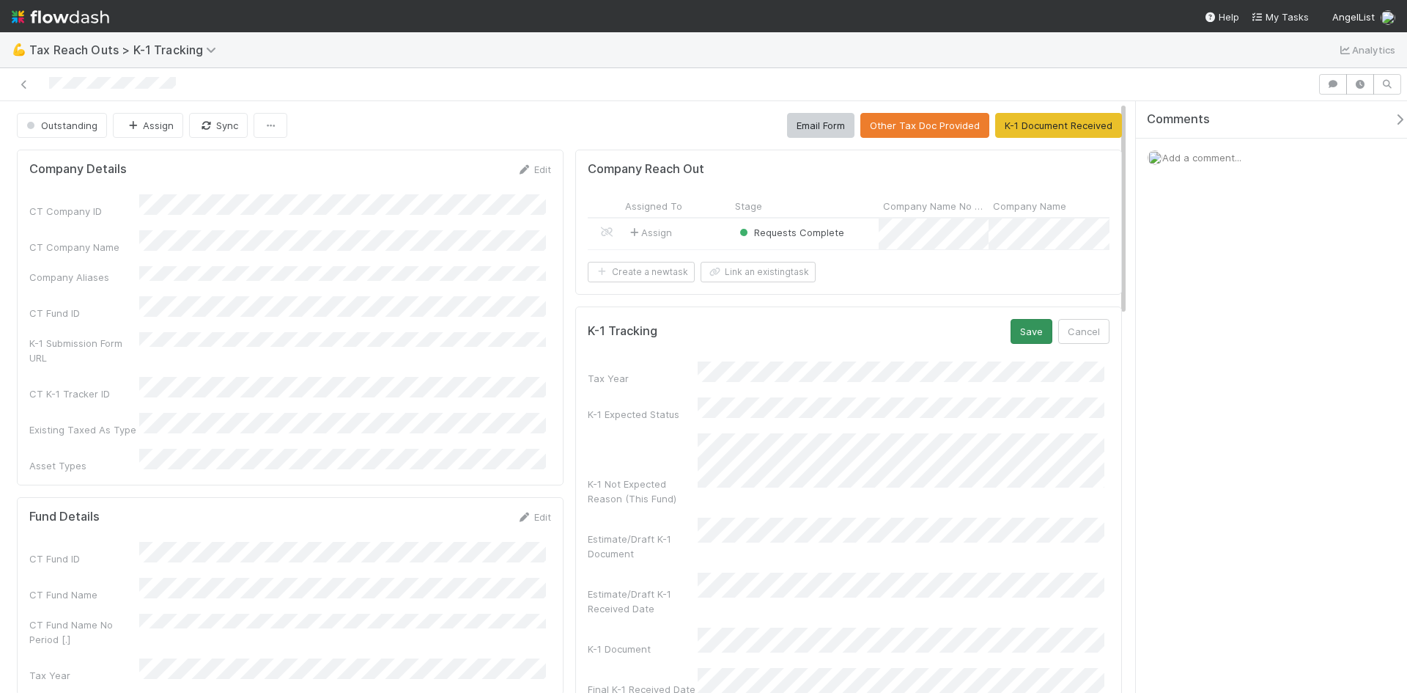  What do you see at coordinates (1280, 17) in the screenshot?
I see `span: My Tasks` at bounding box center [1280, 17].